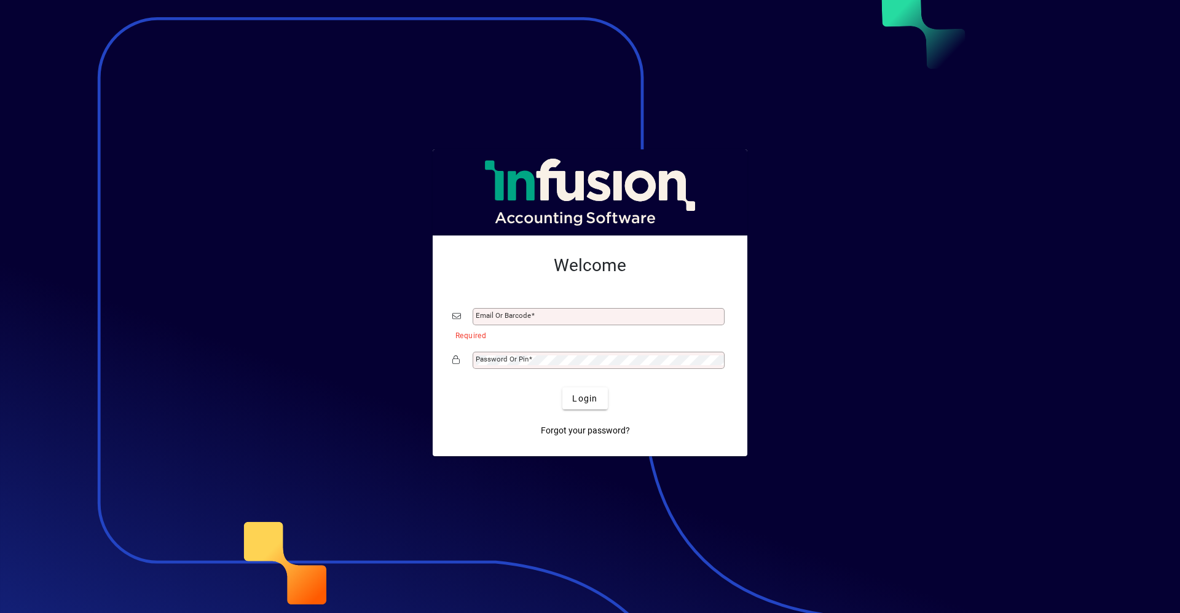 This screenshot has height=613, width=1180. What do you see at coordinates (585, 430) in the screenshot?
I see `span: Forgot your password?` at bounding box center [585, 430].